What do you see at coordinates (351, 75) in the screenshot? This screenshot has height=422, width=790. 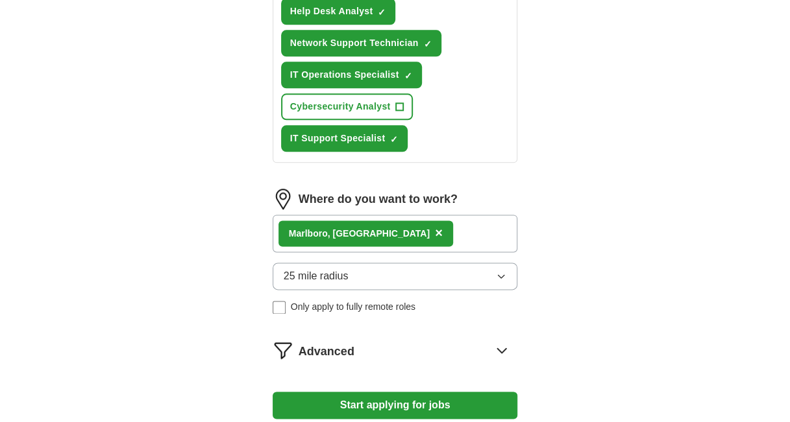 I see `button: IT Operations Specialist✓` at bounding box center [351, 75].